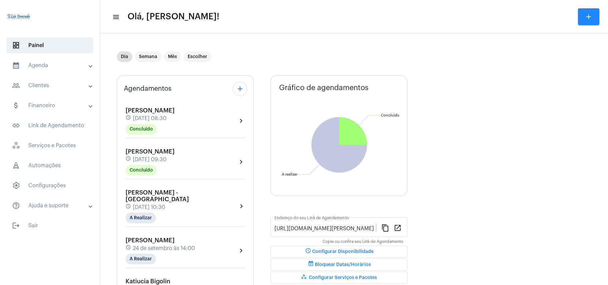  What do you see at coordinates (50, 86) in the screenshot?
I see `mat-panel-title: Clientes` at bounding box center [50, 86].